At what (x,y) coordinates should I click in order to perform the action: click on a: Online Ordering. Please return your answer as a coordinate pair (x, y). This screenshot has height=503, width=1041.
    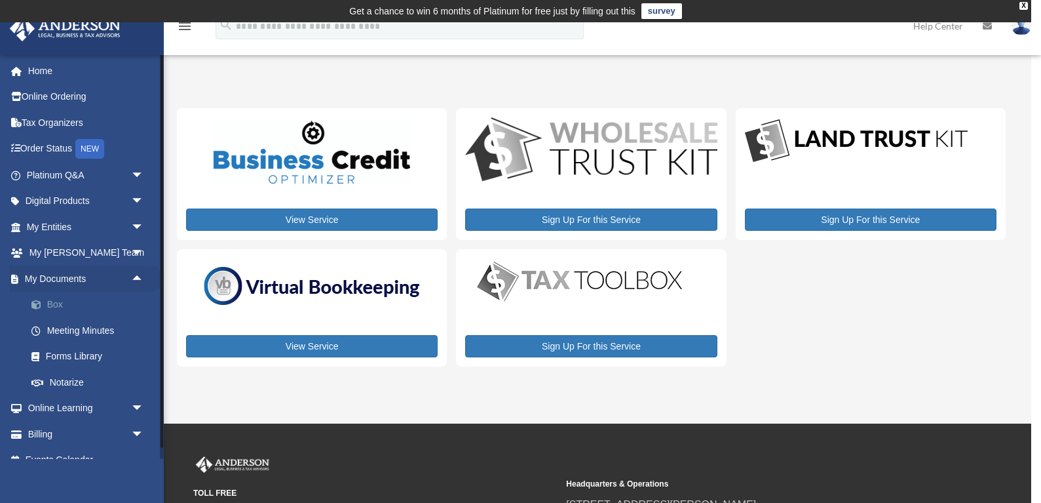
    Looking at the image, I should click on (86, 97).